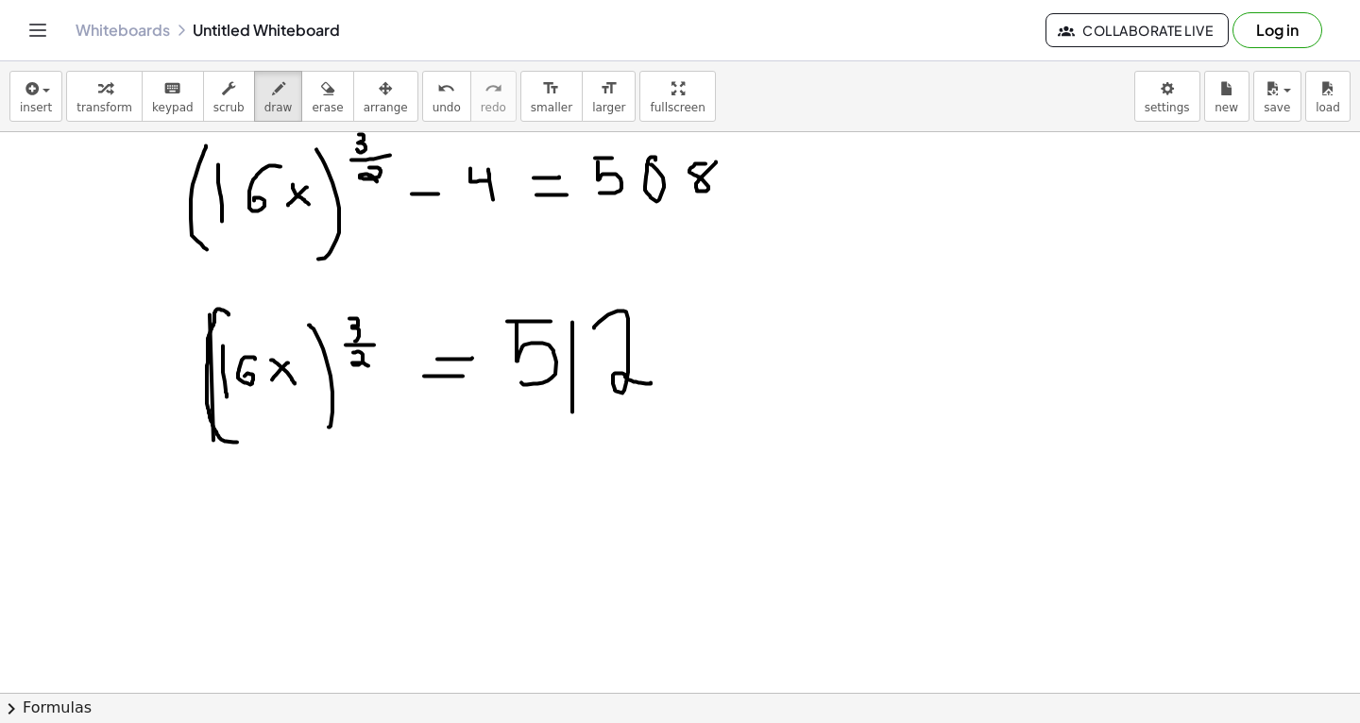  I want to click on span: Collaborate Live, so click(1137, 30).